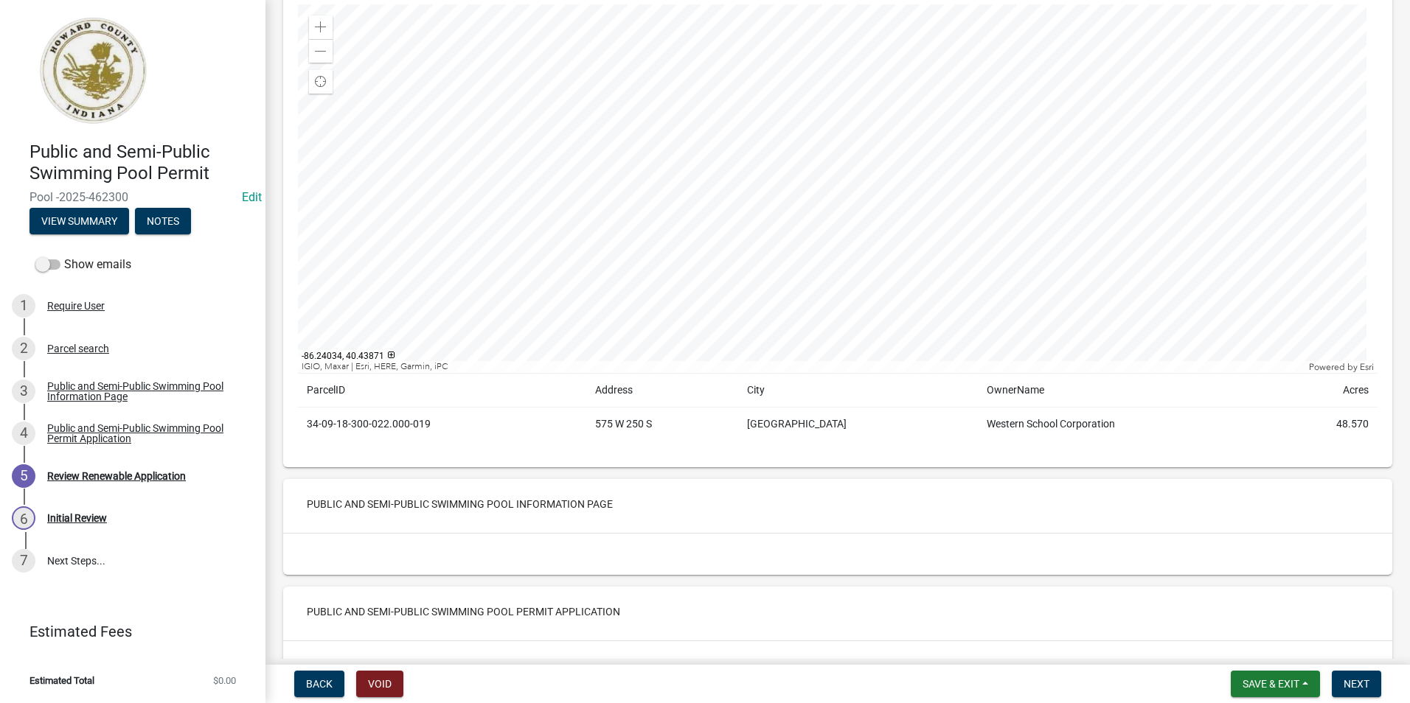 The height and width of the screenshot is (703, 1410). I want to click on div: Zoom out, so click(321, 51).